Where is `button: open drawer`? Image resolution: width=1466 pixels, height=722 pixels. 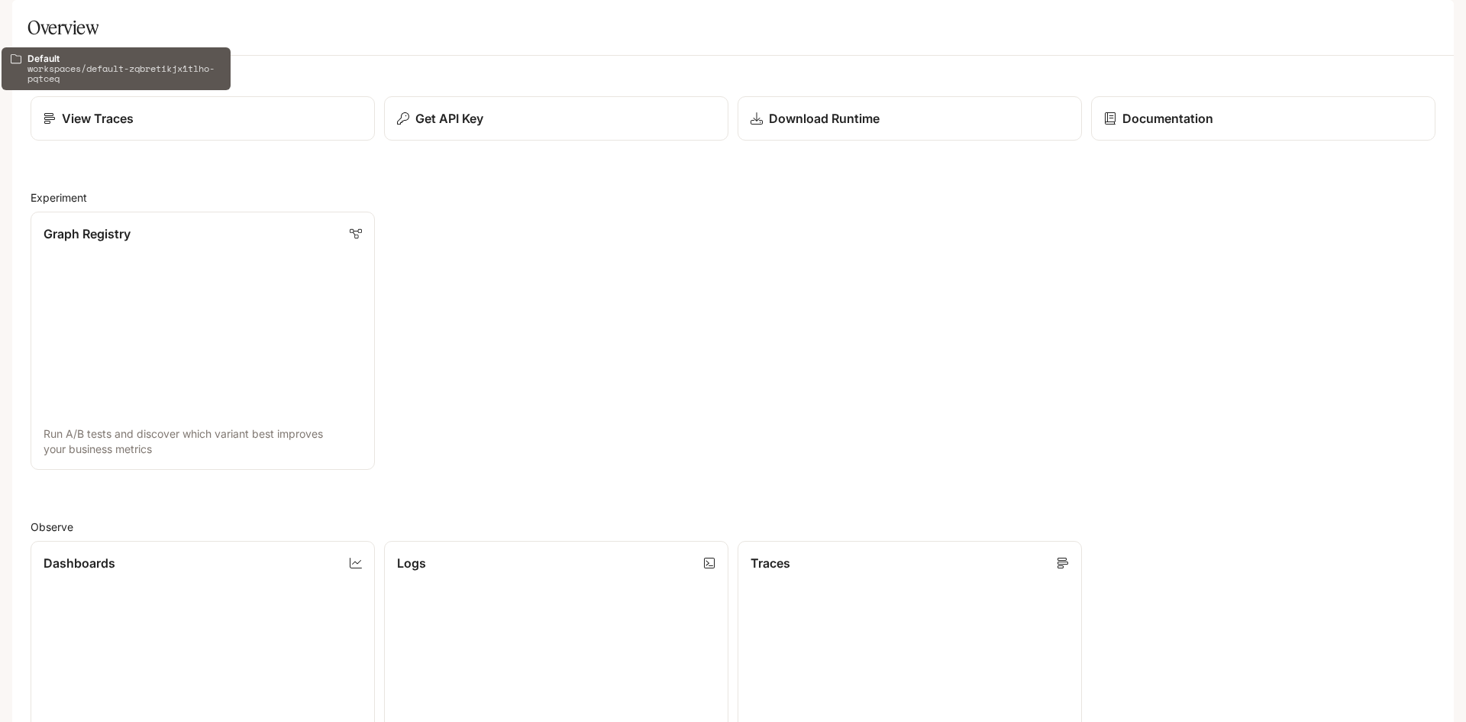
button: open drawer is located at coordinates (25, 21).